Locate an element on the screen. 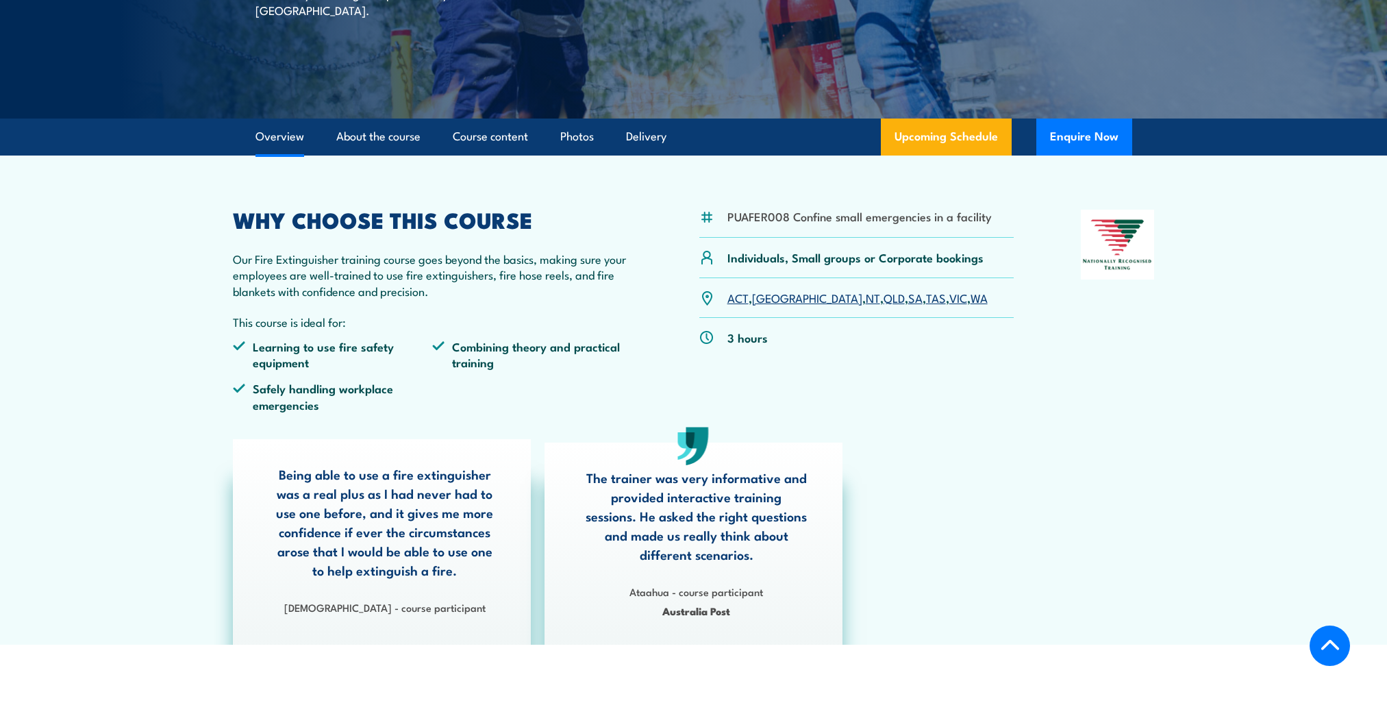 The width and height of the screenshot is (1387, 703). p: 3 hours is located at coordinates (747, 337).